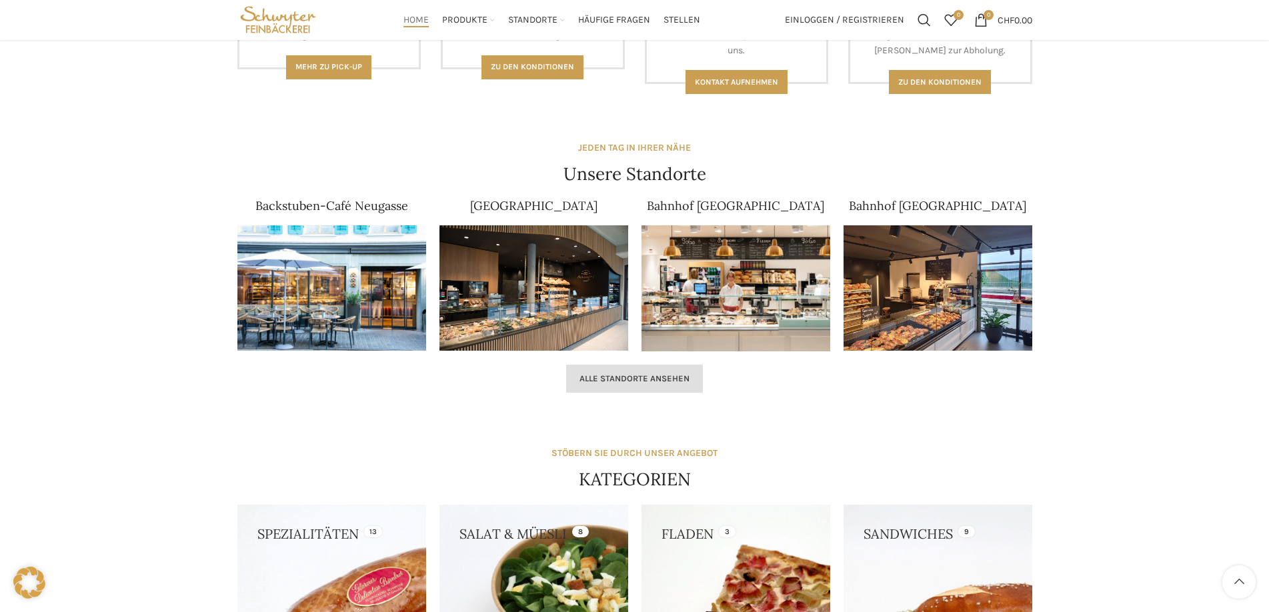 This screenshot has width=1269, height=612. I want to click on span: Häufige Fragen, so click(614, 20).